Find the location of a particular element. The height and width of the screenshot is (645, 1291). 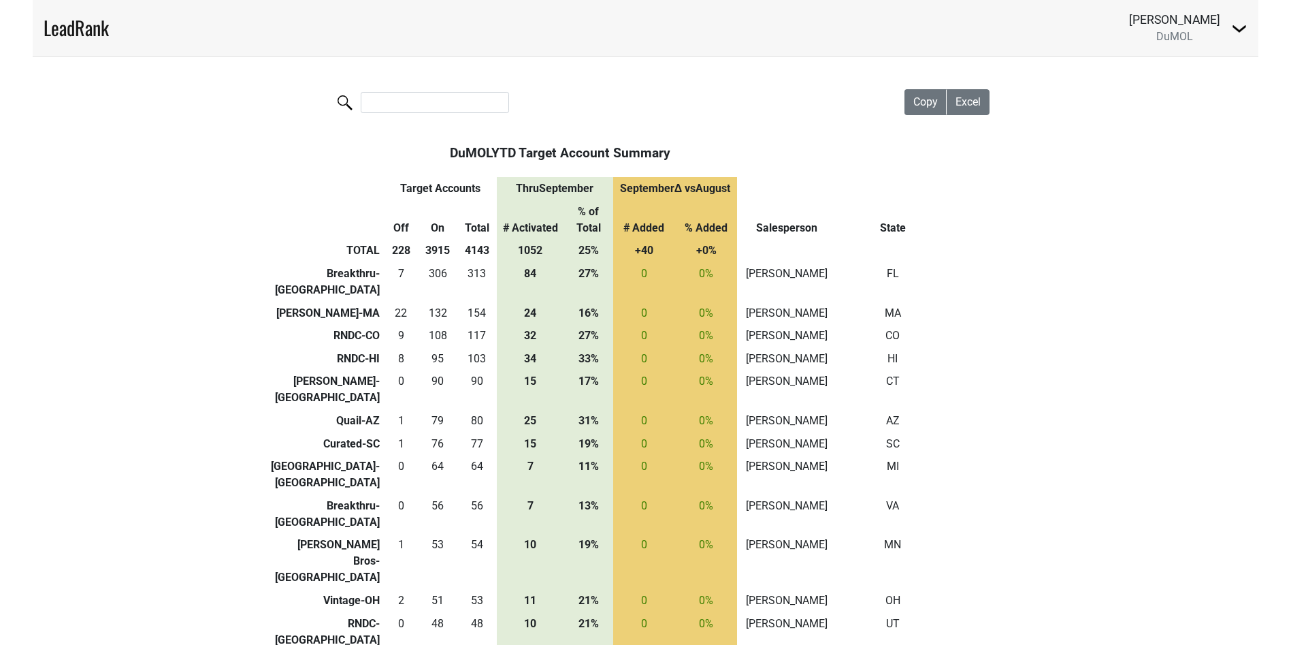

td: 154 is located at coordinates (477, 313).